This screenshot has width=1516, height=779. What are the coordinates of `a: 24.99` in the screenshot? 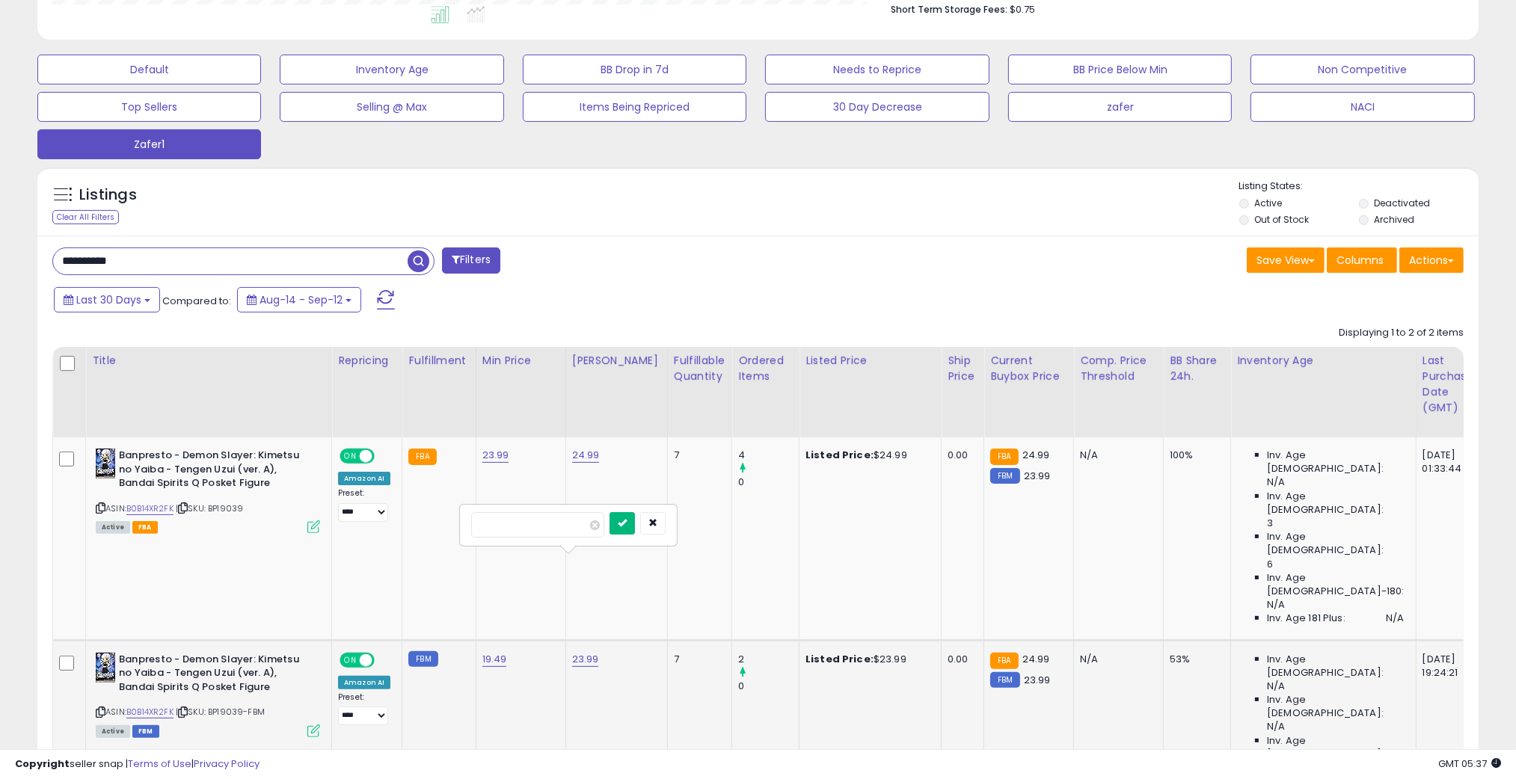 It's located at (585, 455).